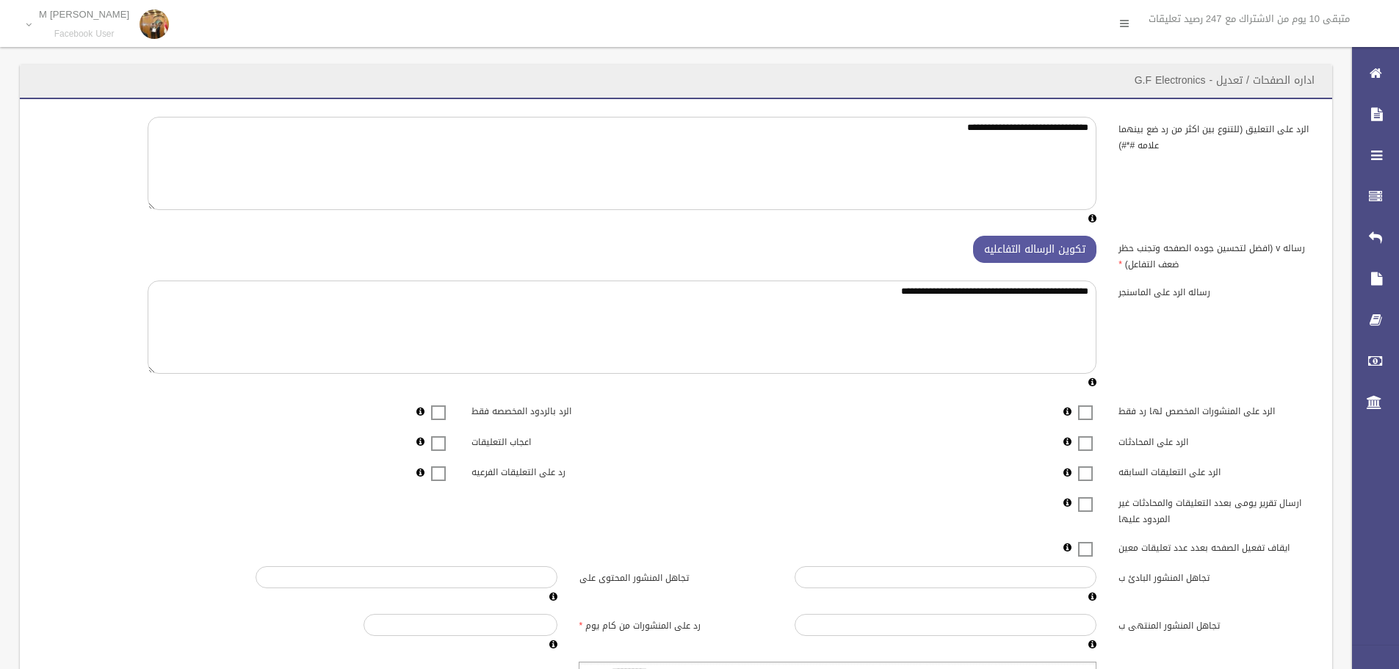 The height and width of the screenshot is (669, 1399). I want to click on label: تجاهل المنشور المحتوى على, so click(676, 577).